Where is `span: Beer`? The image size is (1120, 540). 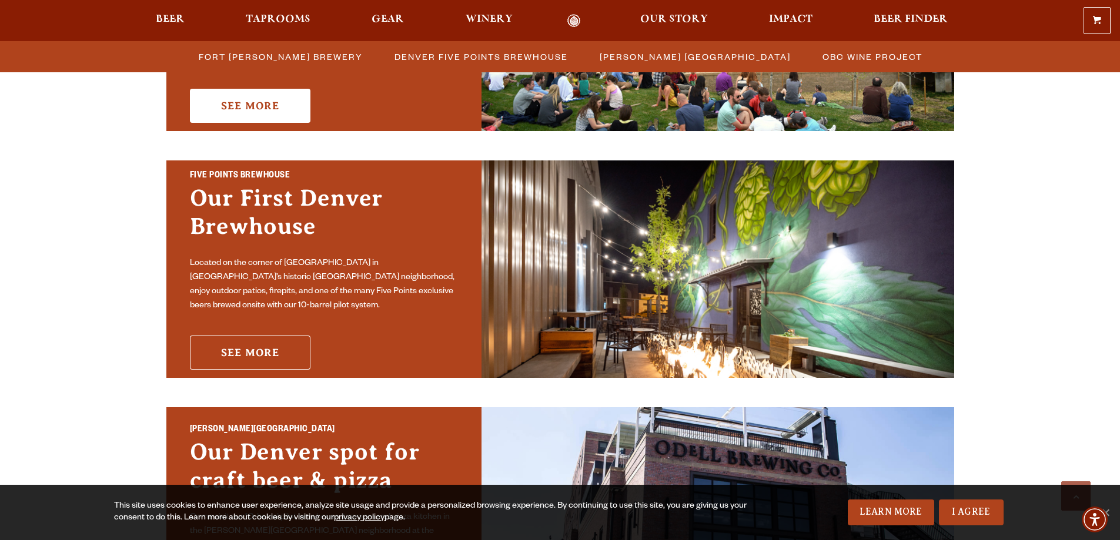
span: Beer is located at coordinates (170, 19).